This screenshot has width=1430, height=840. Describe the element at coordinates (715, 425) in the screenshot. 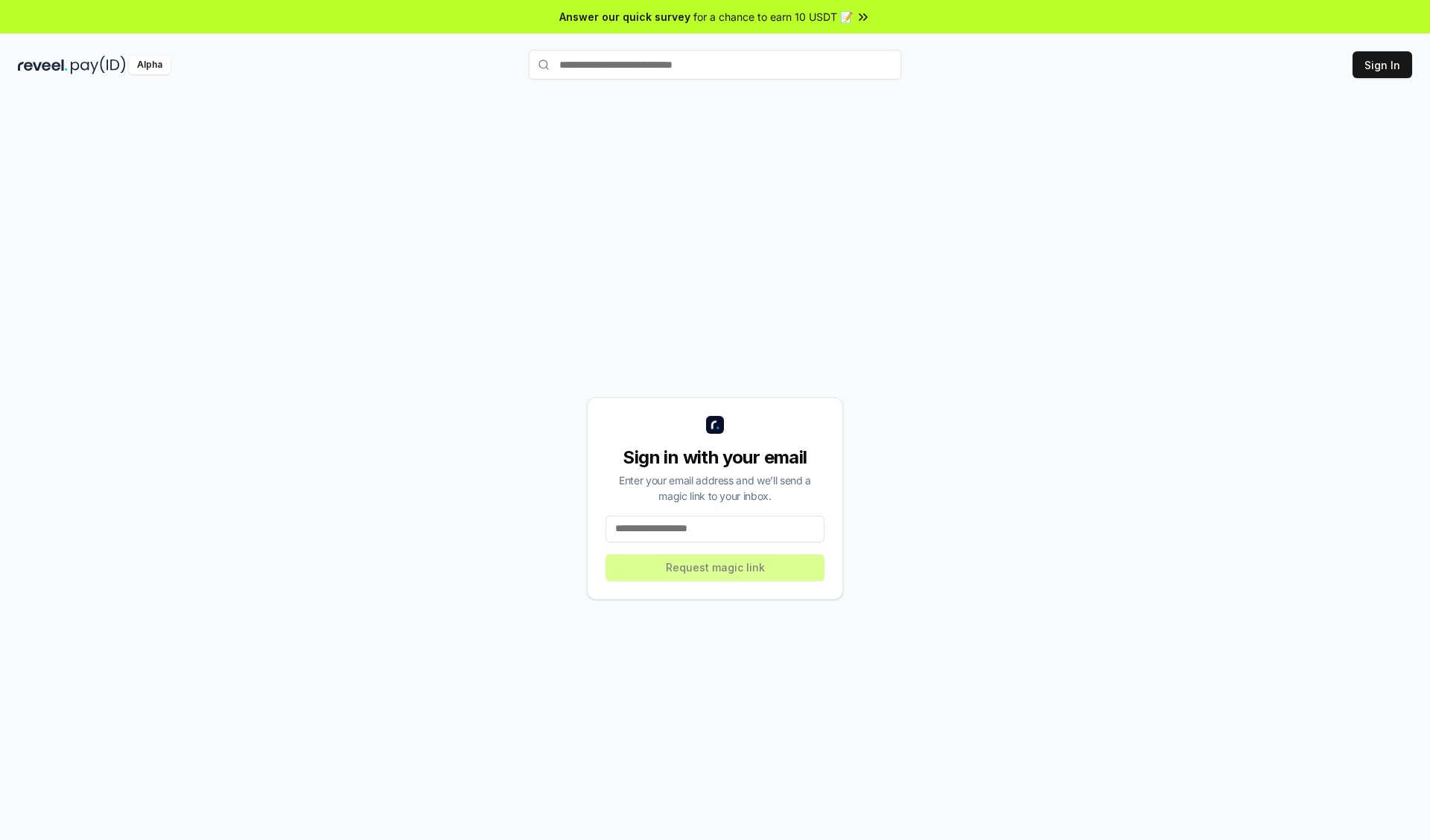

I see `img: logo_small` at that location.